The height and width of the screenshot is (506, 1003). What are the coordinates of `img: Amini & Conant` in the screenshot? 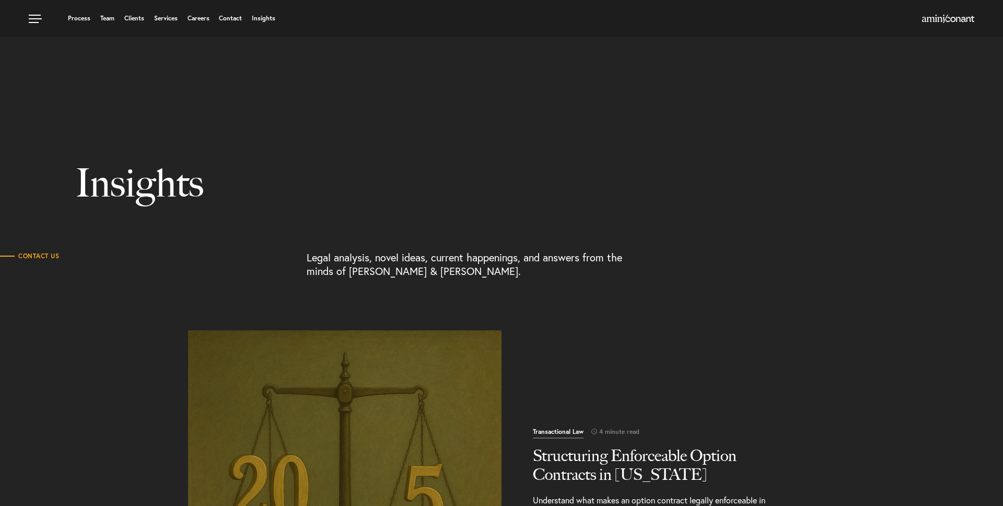 It's located at (948, 19).